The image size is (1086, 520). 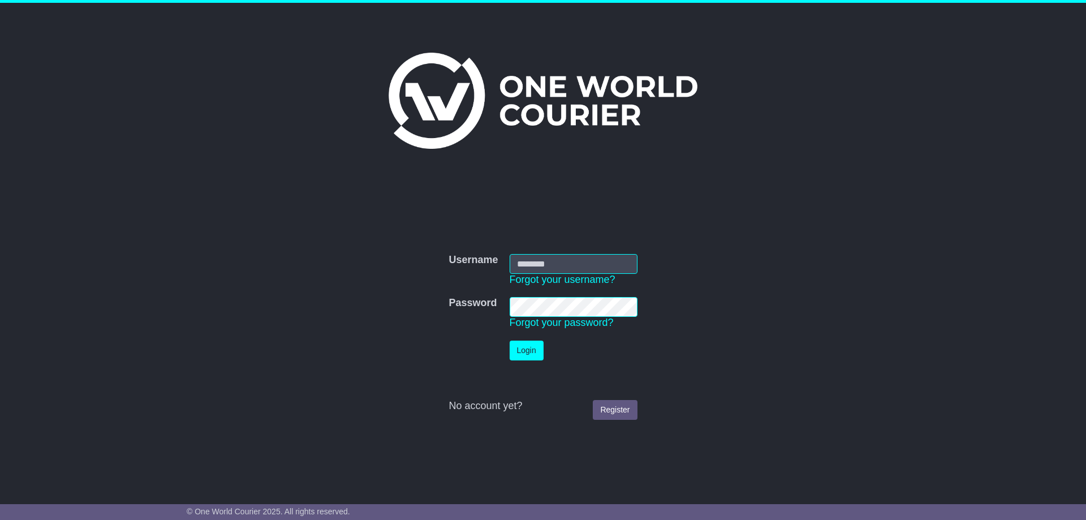 I want to click on label: Password, so click(x=473, y=303).